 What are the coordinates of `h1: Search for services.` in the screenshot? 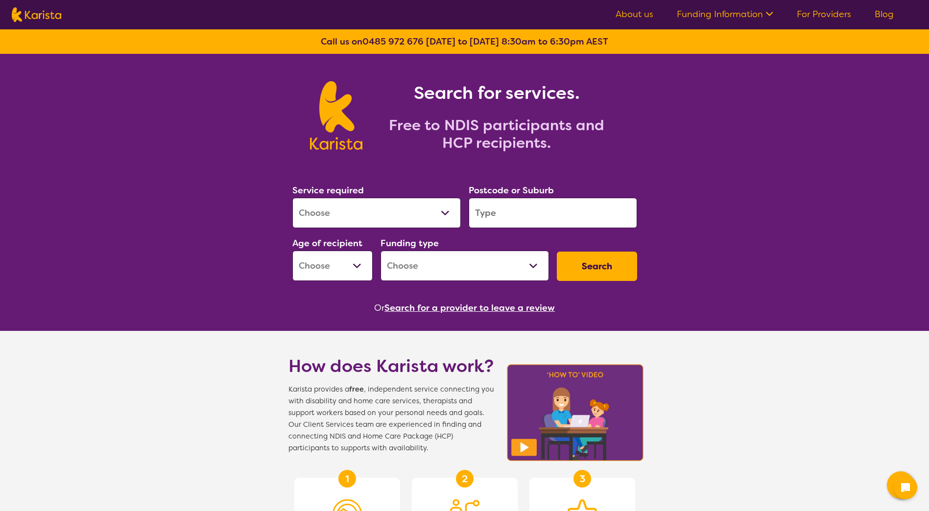 It's located at (497, 93).